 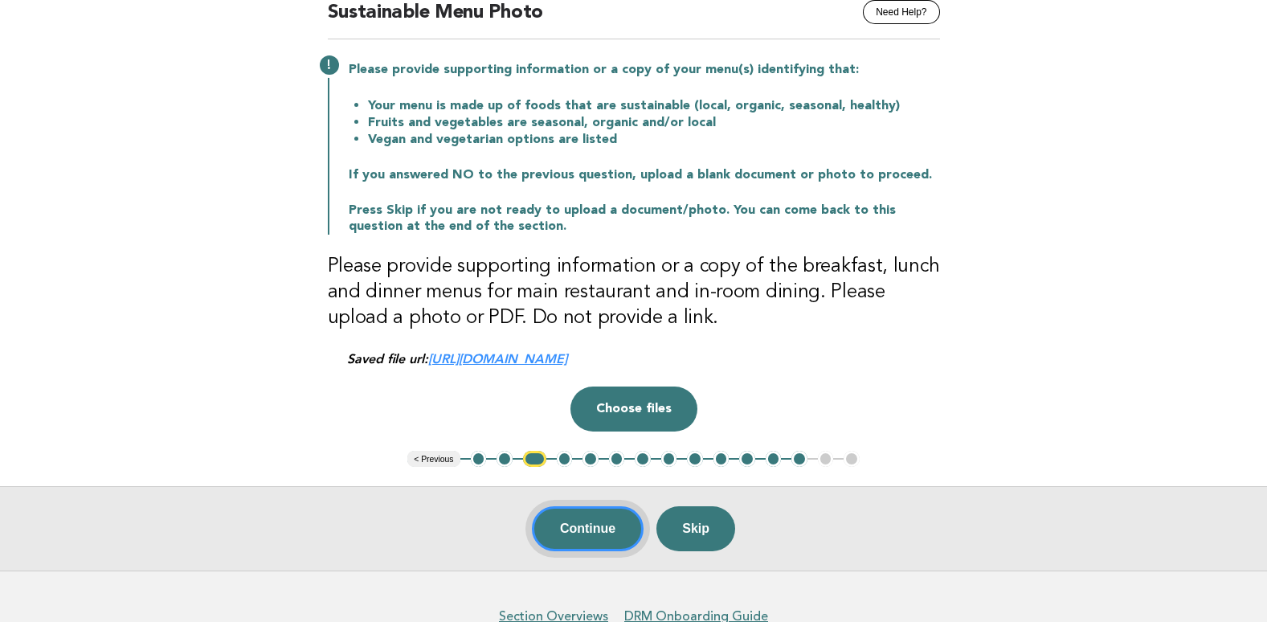 What do you see at coordinates (504, 459) in the screenshot?
I see `button: 2` at bounding box center [504, 459].